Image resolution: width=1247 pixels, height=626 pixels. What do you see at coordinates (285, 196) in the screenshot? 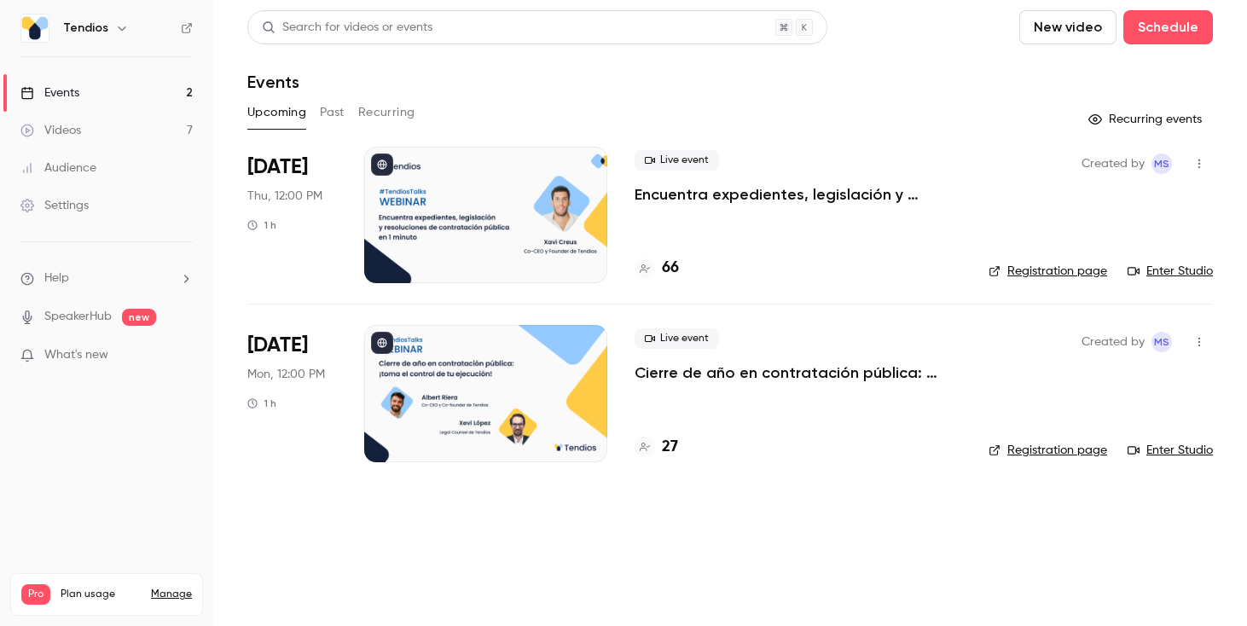
I see `span: Thu, 12:00 PM` at bounding box center [285, 196].